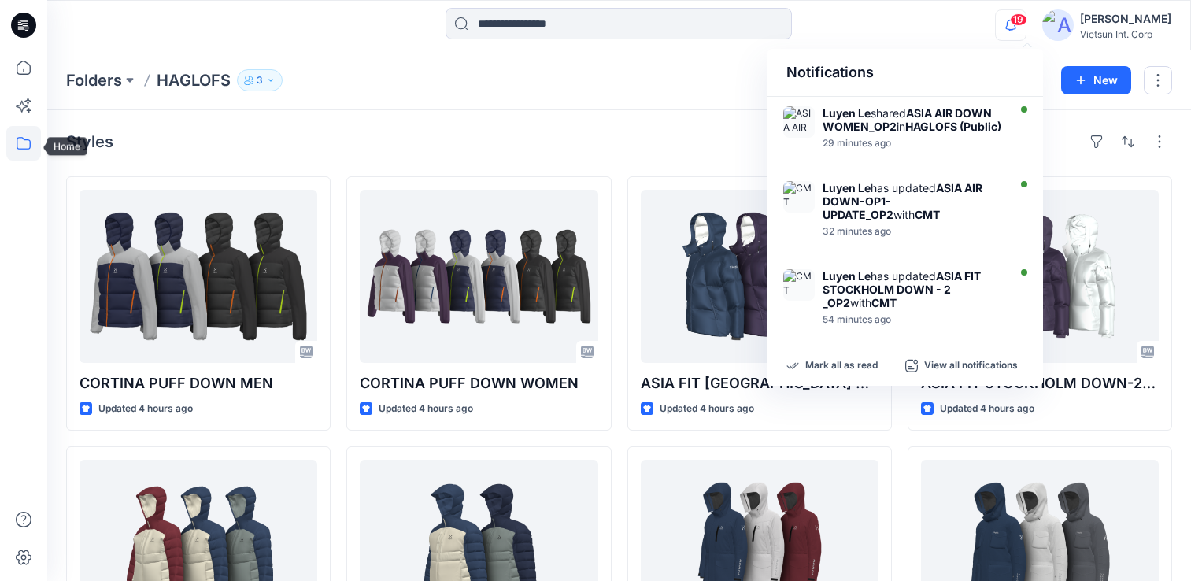  I want to click on div: Notifications, so click(906, 72).